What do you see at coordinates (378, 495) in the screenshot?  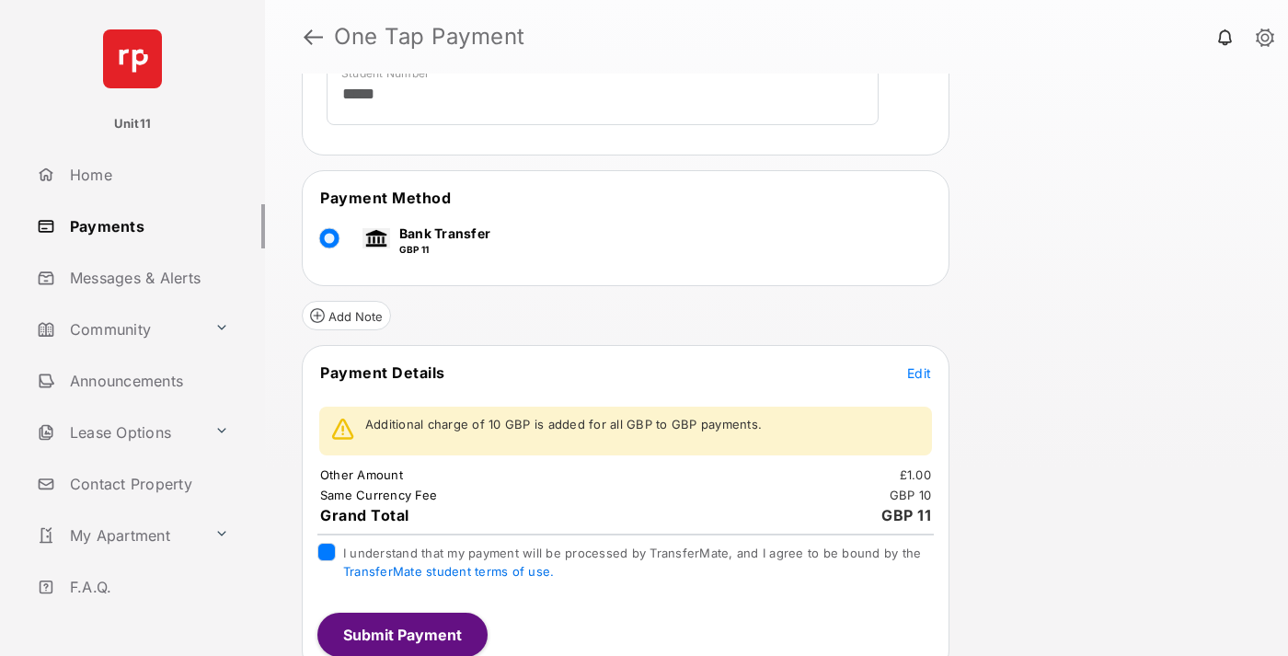 I see `td: Same Currency Fee` at bounding box center [378, 495].